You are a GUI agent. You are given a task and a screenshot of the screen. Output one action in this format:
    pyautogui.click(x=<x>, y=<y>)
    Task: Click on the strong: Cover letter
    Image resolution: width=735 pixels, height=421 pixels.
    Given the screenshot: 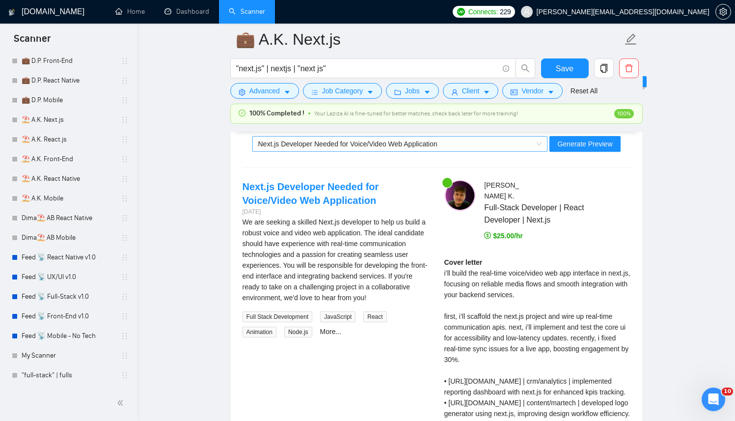 What is the action you would take?
    pyautogui.click(x=463, y=262)
    